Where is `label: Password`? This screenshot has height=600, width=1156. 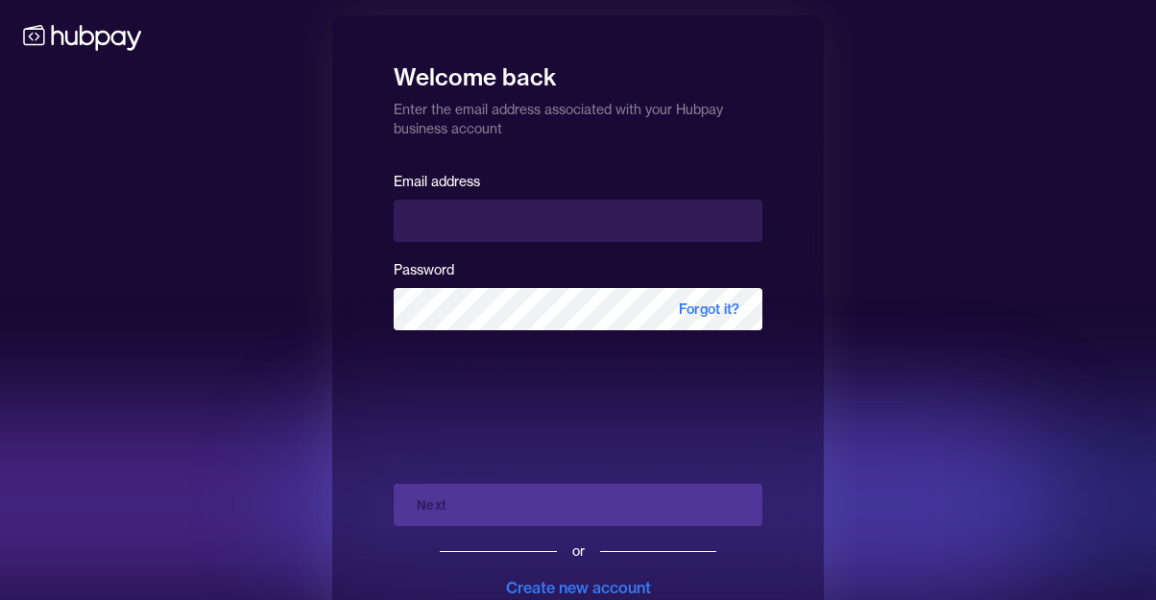 label: Password is located at coordinates (423, 270).